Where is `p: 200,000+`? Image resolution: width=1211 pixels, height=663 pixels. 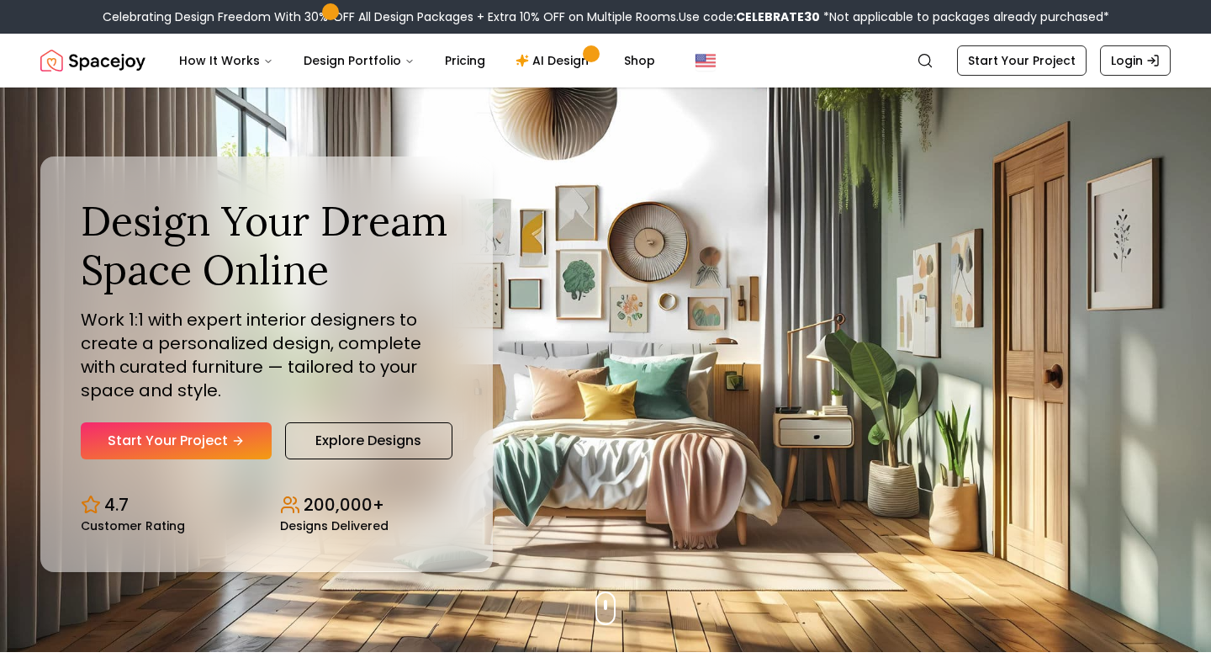
p: 200,000+ is located at coordinates (344, 505).